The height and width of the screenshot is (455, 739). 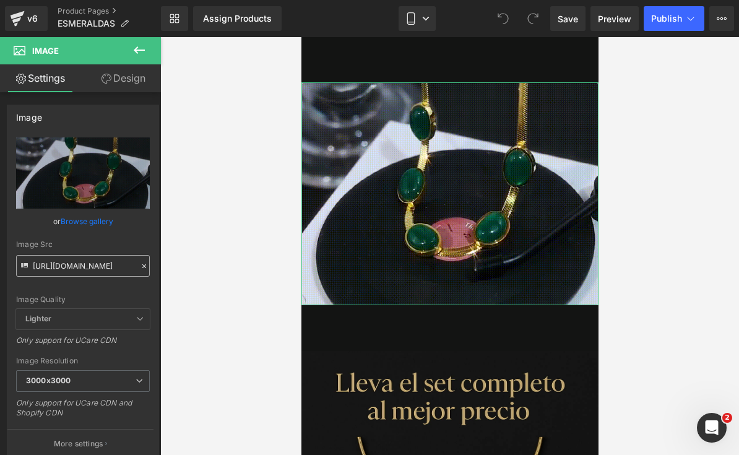 What do you see at coordinates (45, 51) in the screenshot?
I see `span: Image` at bounding box center [45, 51].